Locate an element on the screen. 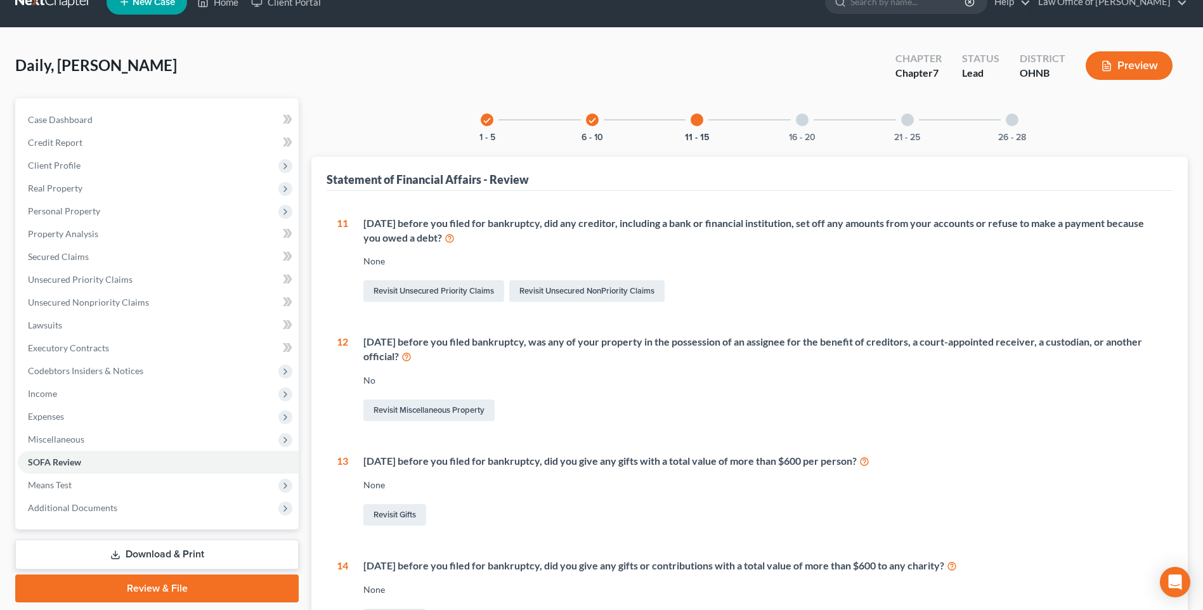  button: 11 - 15 is located at coordinates (697, 138).